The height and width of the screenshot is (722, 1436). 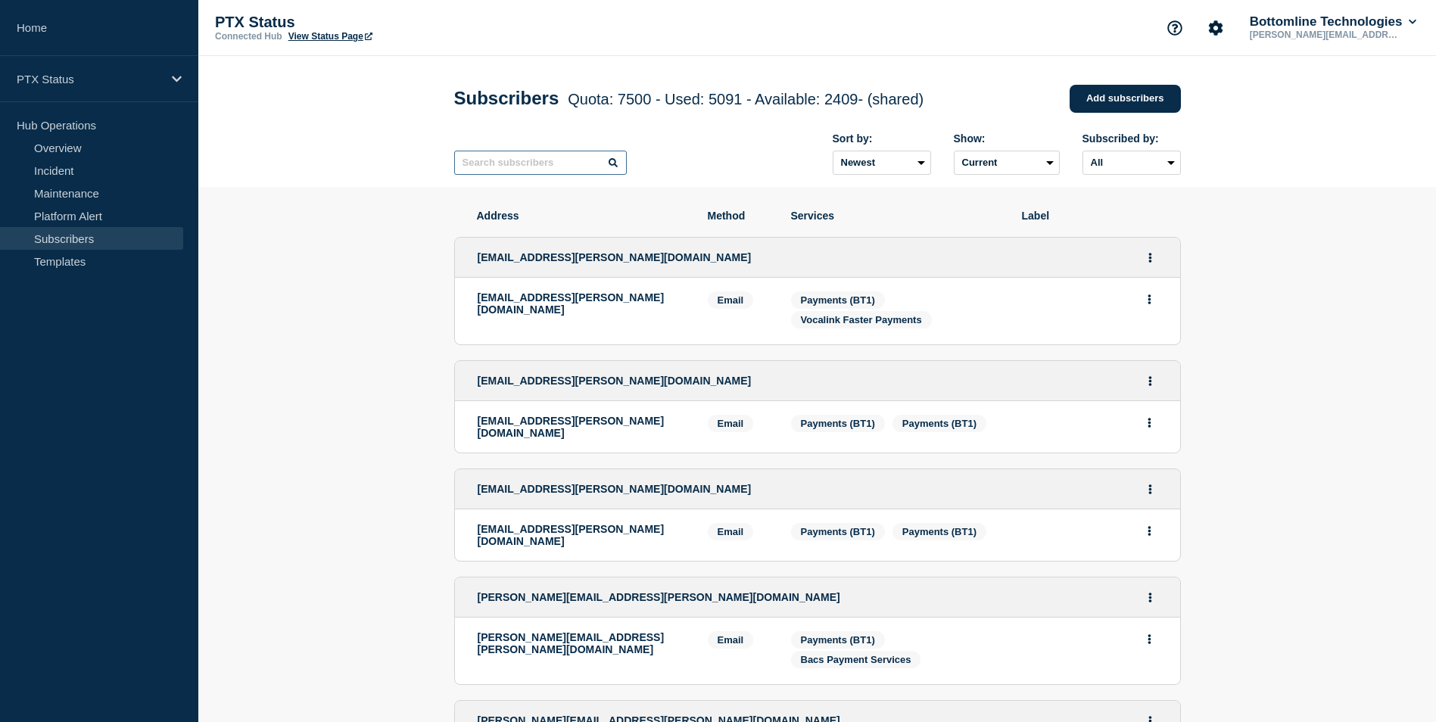 What do you see at coordinates (894, 216) in the screenshot?
I see `span: Services` at bounding box center [894, 216].